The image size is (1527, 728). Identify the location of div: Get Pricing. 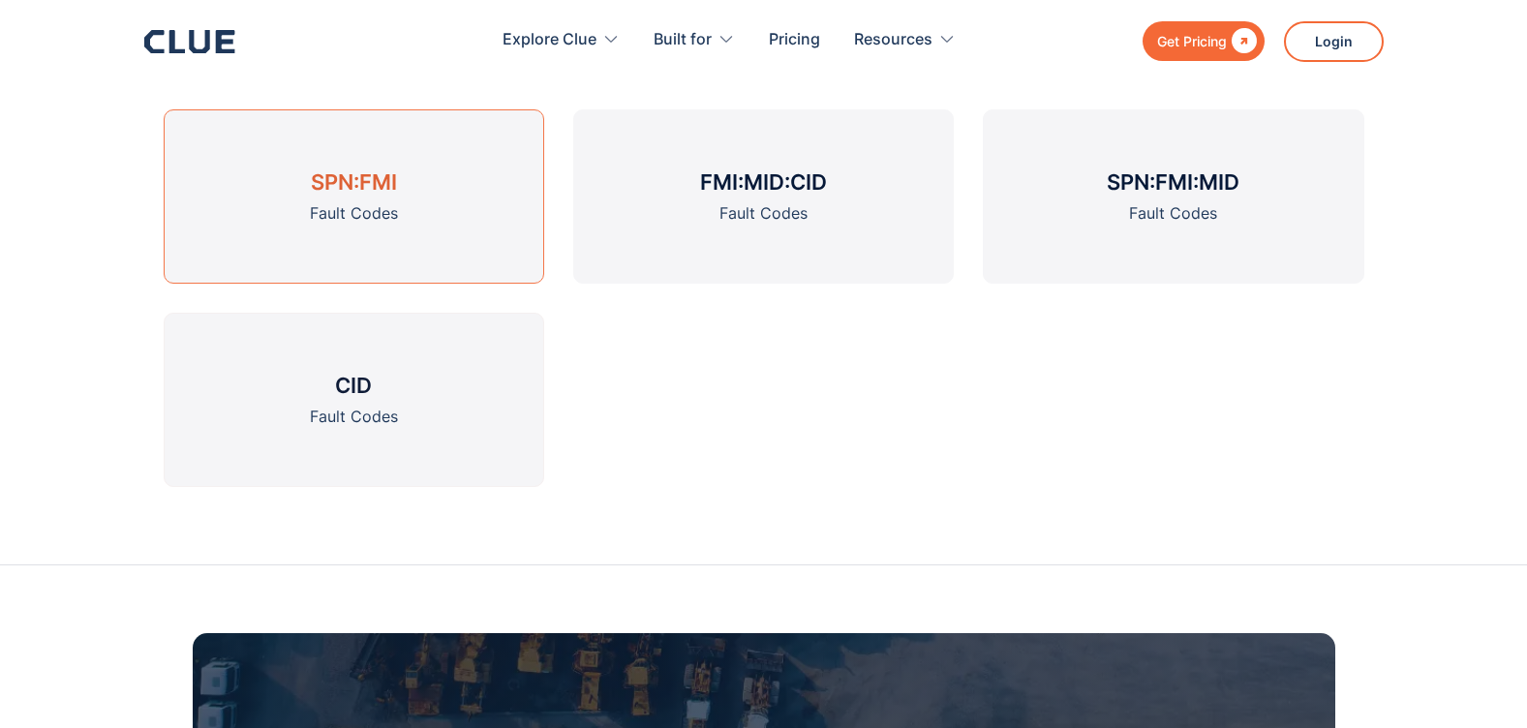
(1192, 41).